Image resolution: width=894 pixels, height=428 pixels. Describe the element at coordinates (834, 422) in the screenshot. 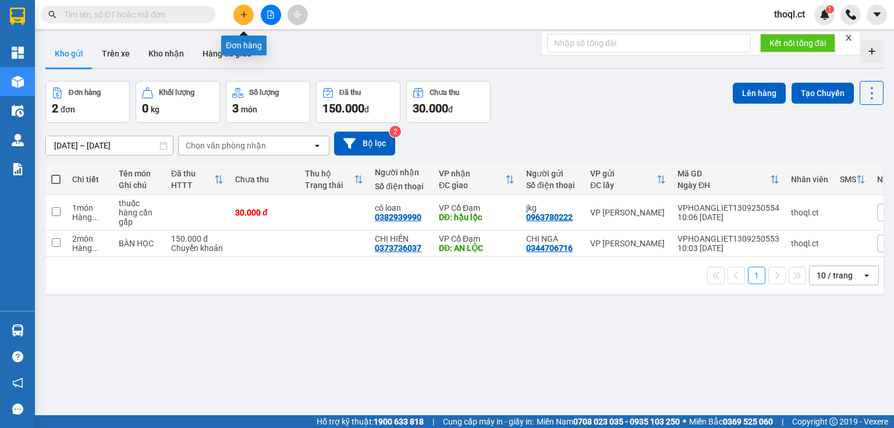

I see `span: copyright` at that location.